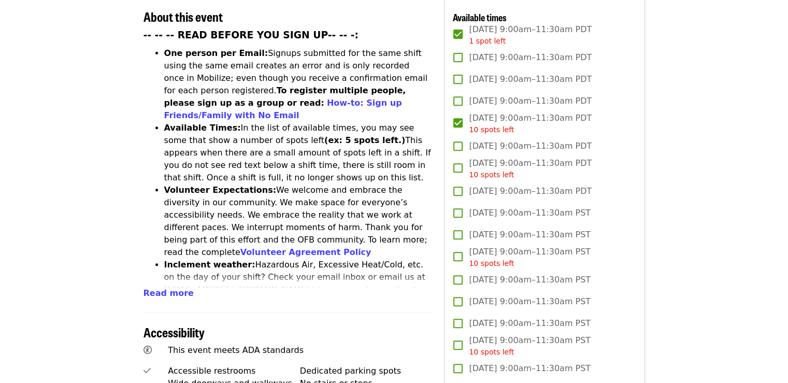 The image size is (788, 383). I want to click on strong: Volunteer Expectations:, so click(220, 190).